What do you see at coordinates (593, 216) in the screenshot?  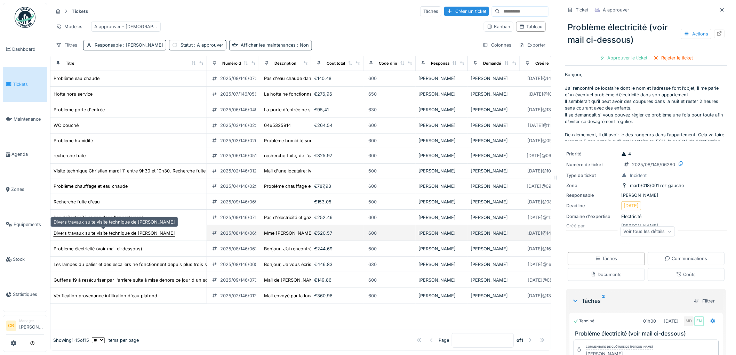 I see `div: Domaine d'expertise` at bounding box center [593, 216].